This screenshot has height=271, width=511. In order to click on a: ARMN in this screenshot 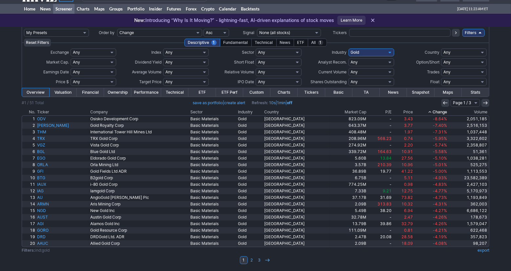, I will do `click(63, 204)`.